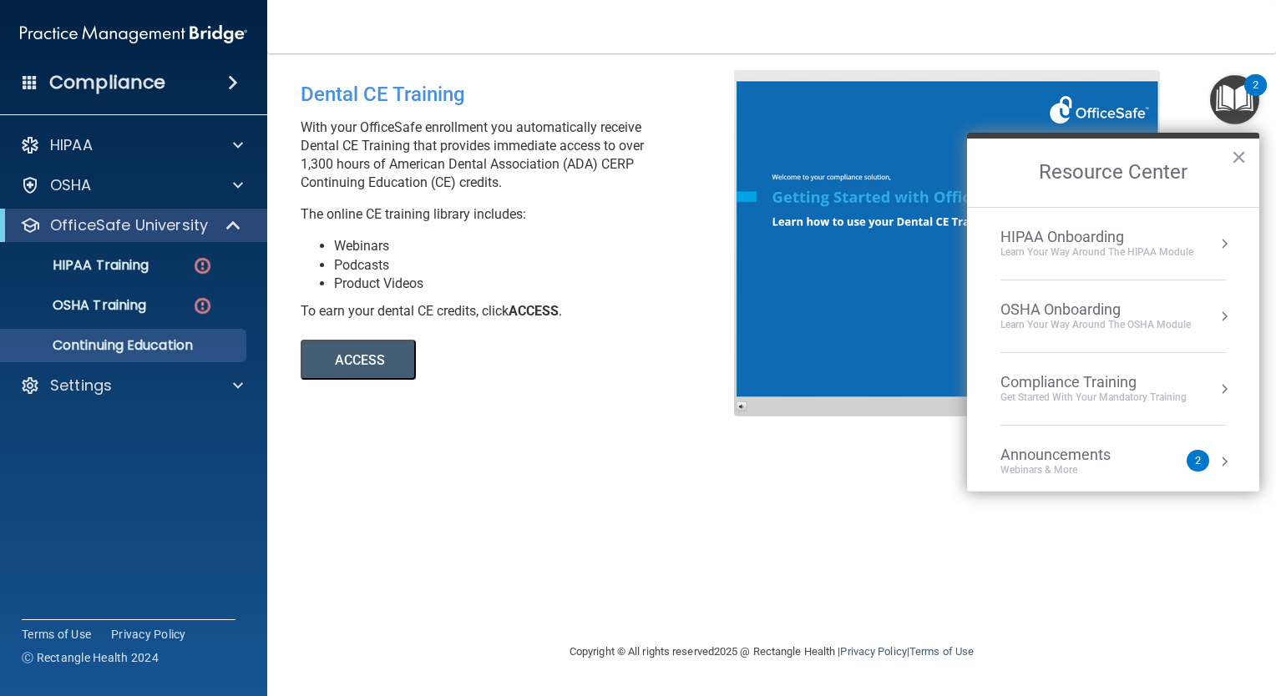  I want to click on img: PMB logo, so click(134, 34).